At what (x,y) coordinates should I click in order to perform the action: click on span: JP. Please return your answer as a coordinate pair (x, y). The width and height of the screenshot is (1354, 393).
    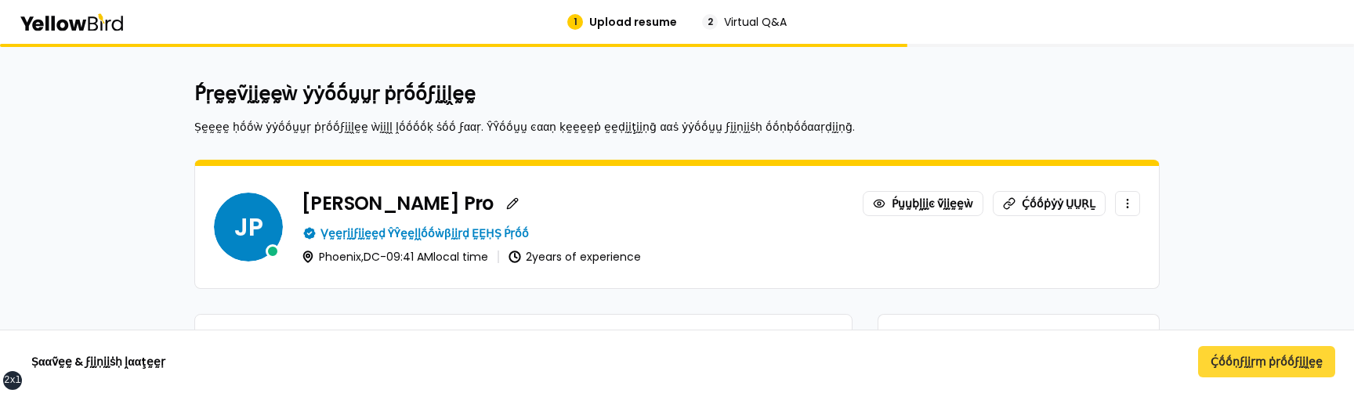
    Looking at the image, I should click on (248, 227).